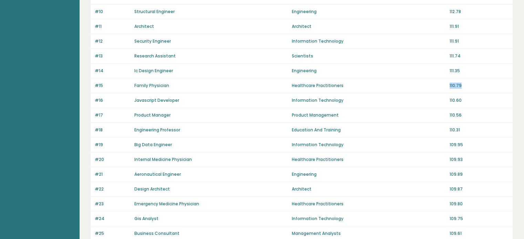 Image resolution: width=524 pixels, height=239 pixels. What do you see at coordinates (151, 85) in the screenshot?
I see `a: Family Physician` at bounding box center [151, 85].